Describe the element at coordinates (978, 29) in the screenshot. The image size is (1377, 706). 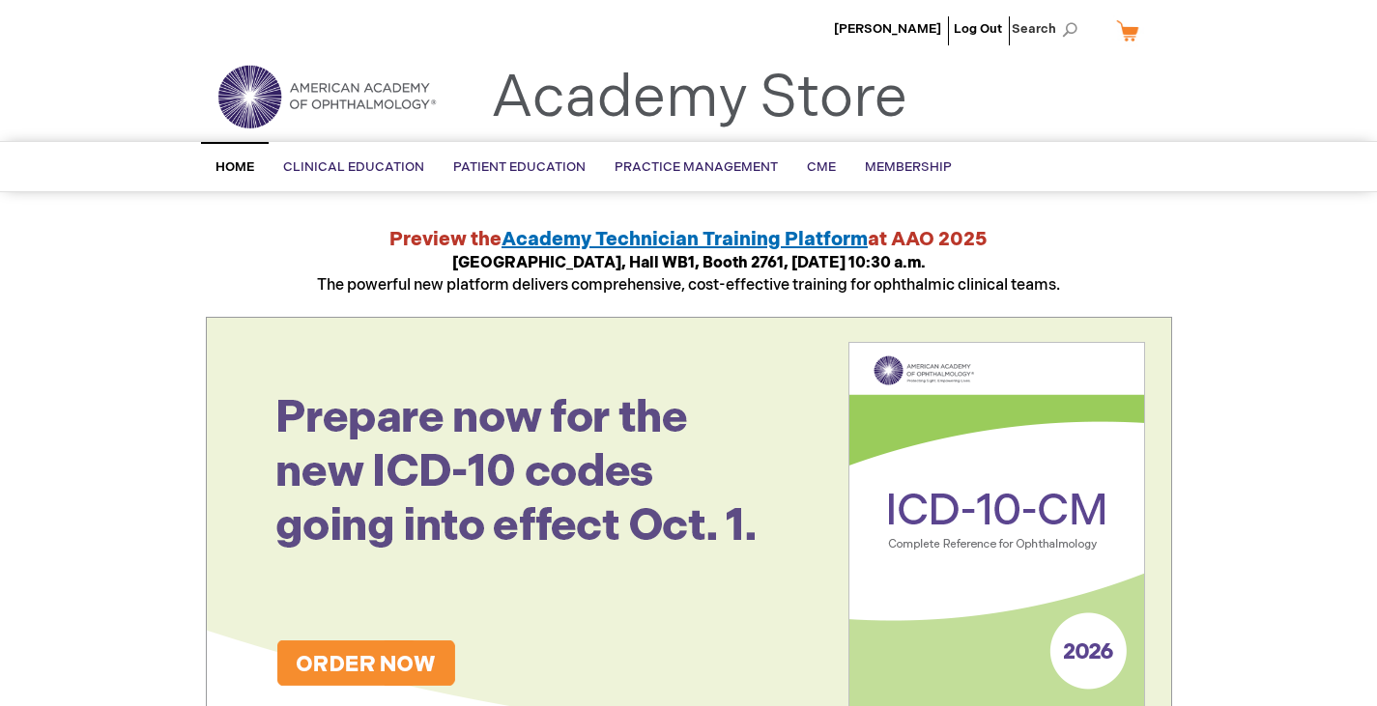
I see `a: Log Out` at that location.